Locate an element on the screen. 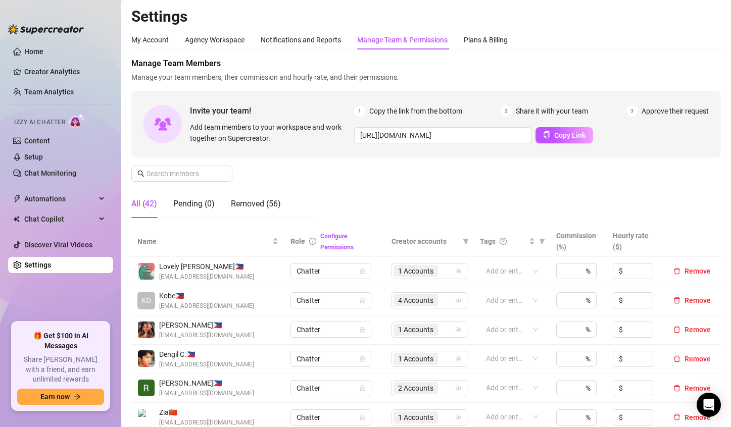 This screenshot has width=731, height=427. h2: Settings is located at coordinates (426, 17).